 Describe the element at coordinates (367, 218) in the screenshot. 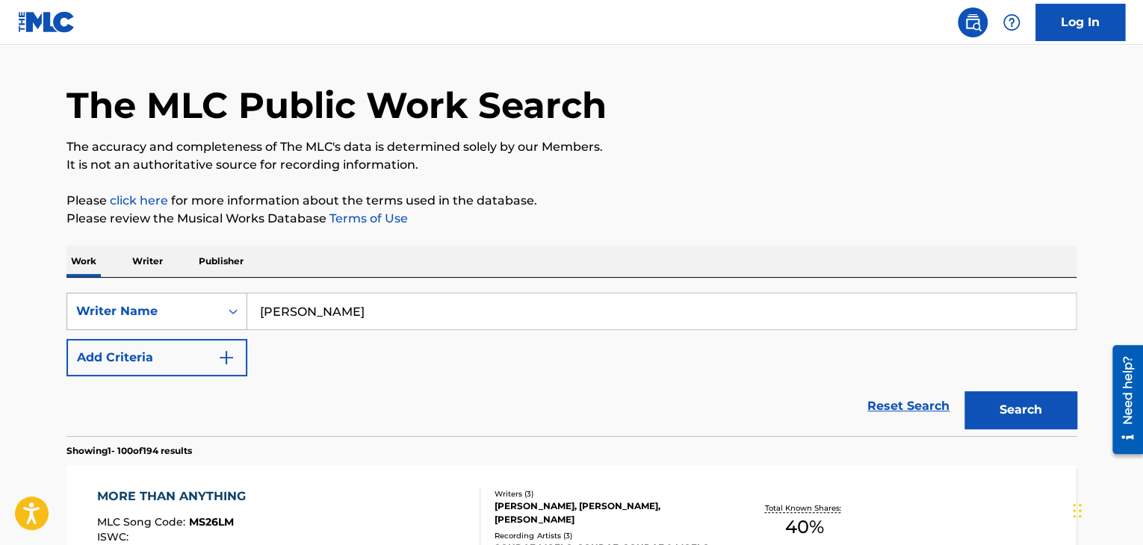

I see `a: Terms of Use` at that location.